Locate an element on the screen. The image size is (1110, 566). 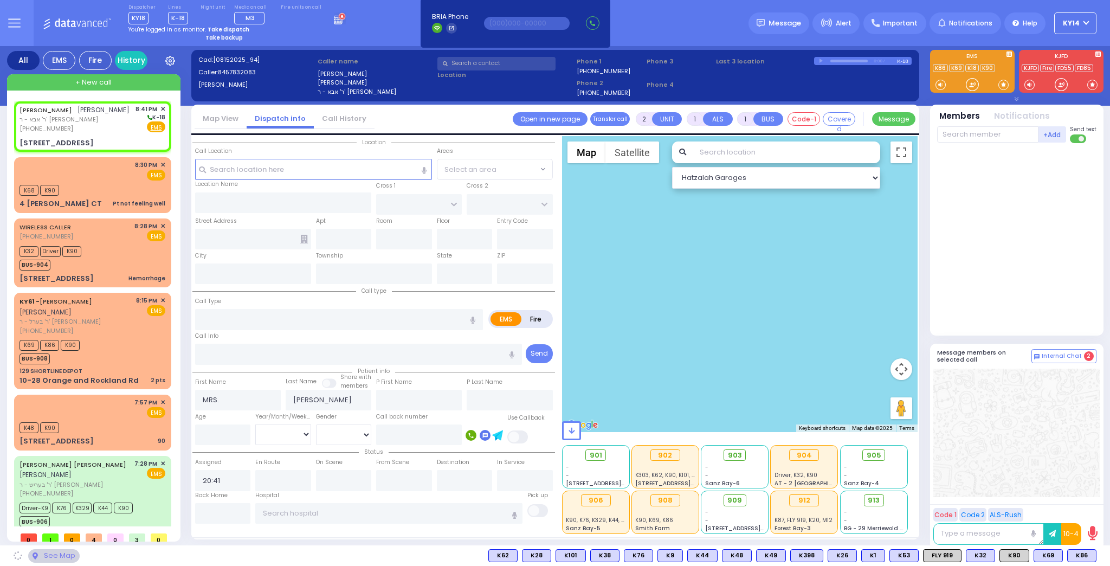
label: Hospital is located at coordinates (267, 495).